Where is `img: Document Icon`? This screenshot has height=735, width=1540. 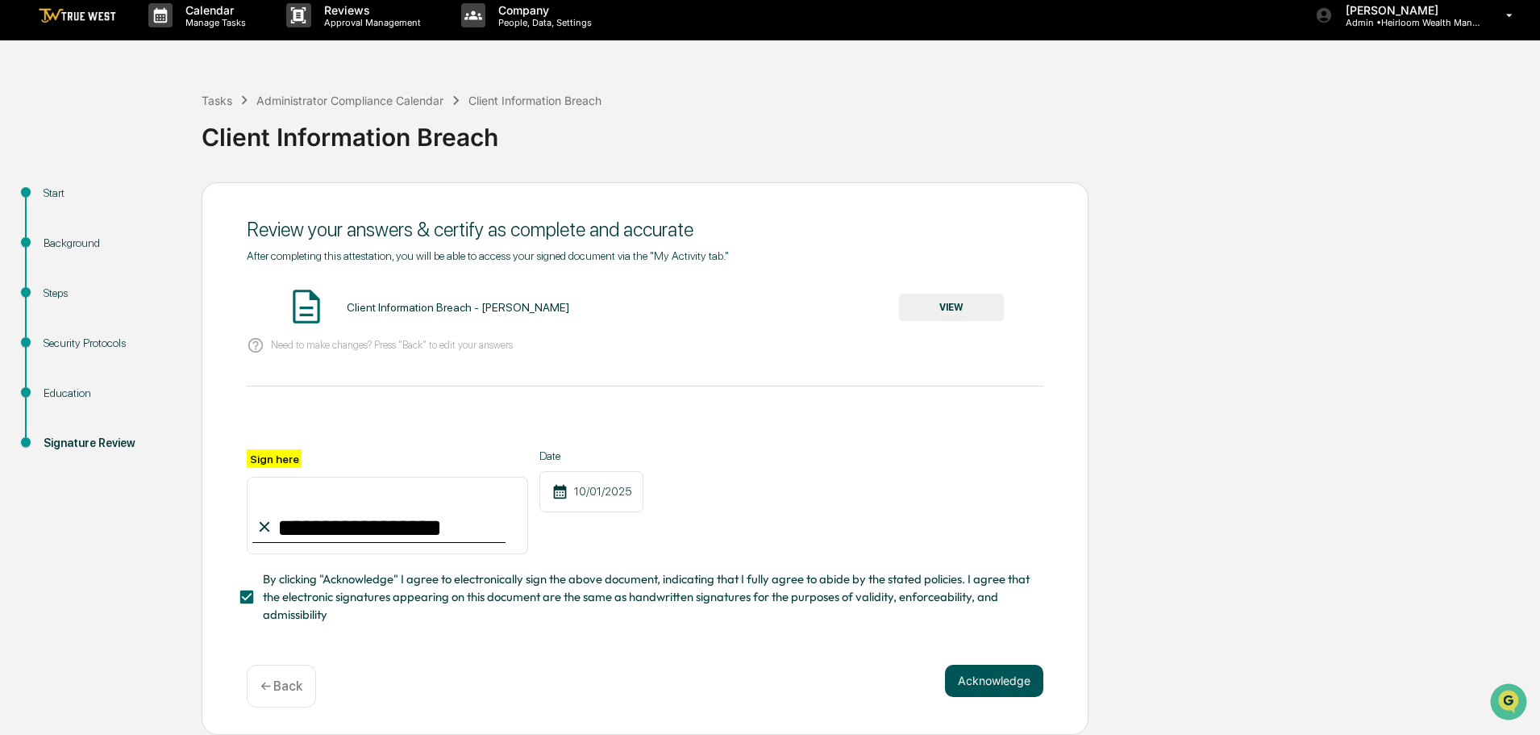
img: Document Icon is located at coordinates (306, 306).